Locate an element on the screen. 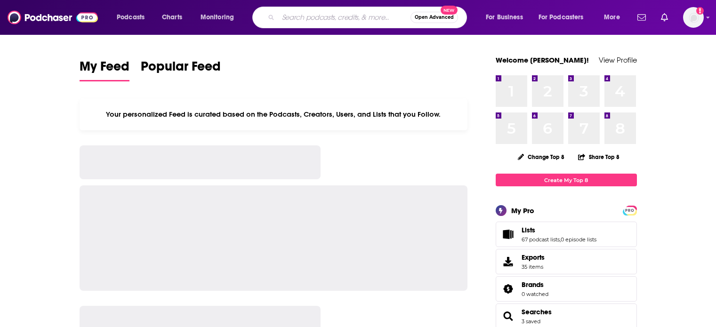  a: 3 saved is located at coordinates (531, 322).